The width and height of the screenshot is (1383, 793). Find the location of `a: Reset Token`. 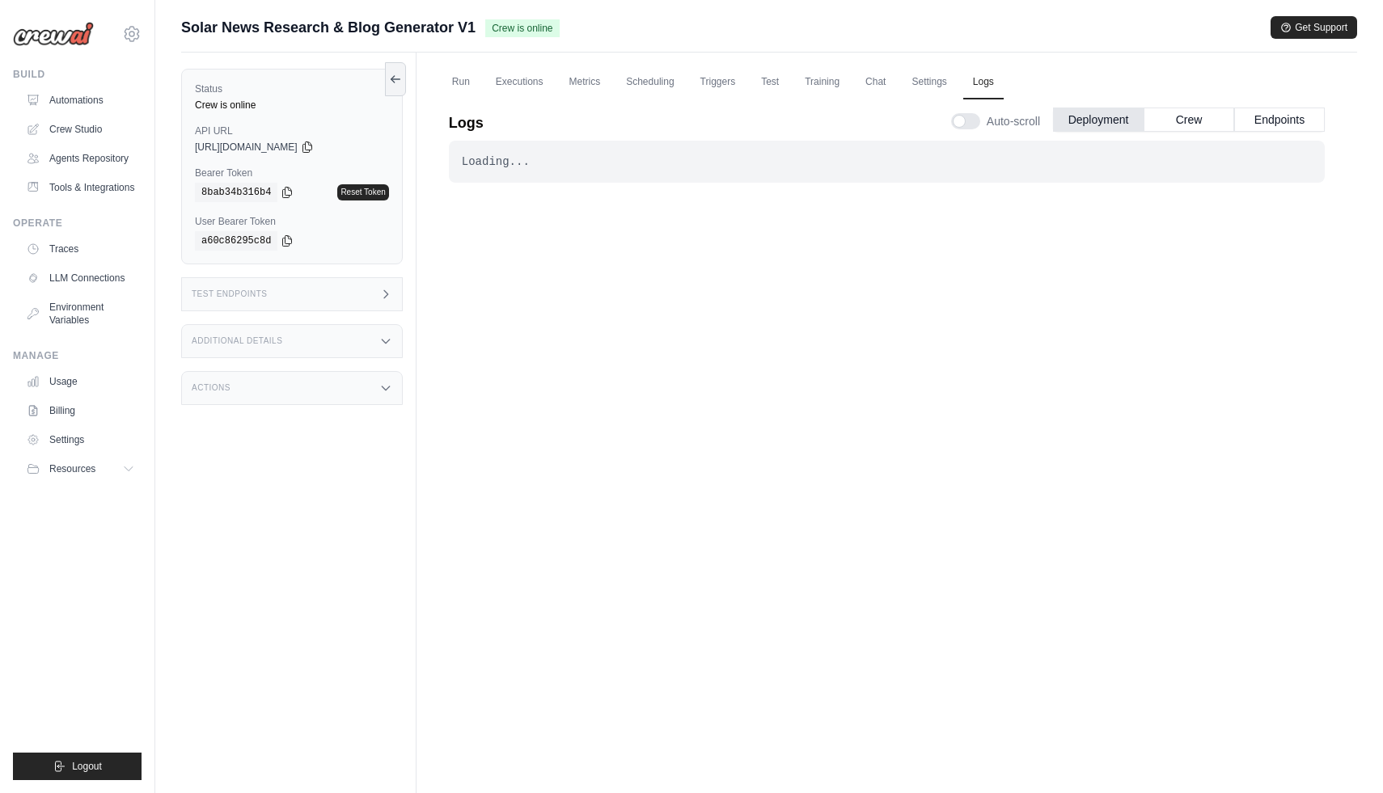

a: Reset Token is located at coordinates (362, 192).